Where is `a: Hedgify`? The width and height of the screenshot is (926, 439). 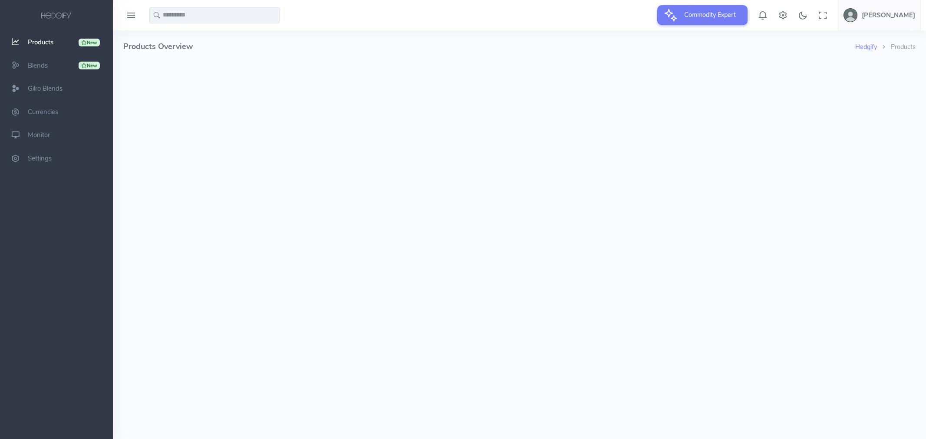
a: Hedgify is located at coordinates (866, 47).